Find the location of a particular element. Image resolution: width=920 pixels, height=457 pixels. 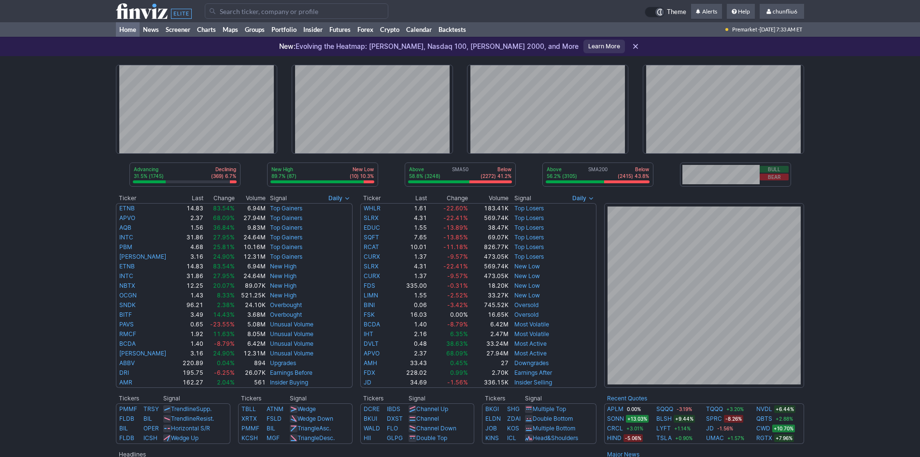

a: WALD is located at coordinates (372, 428).